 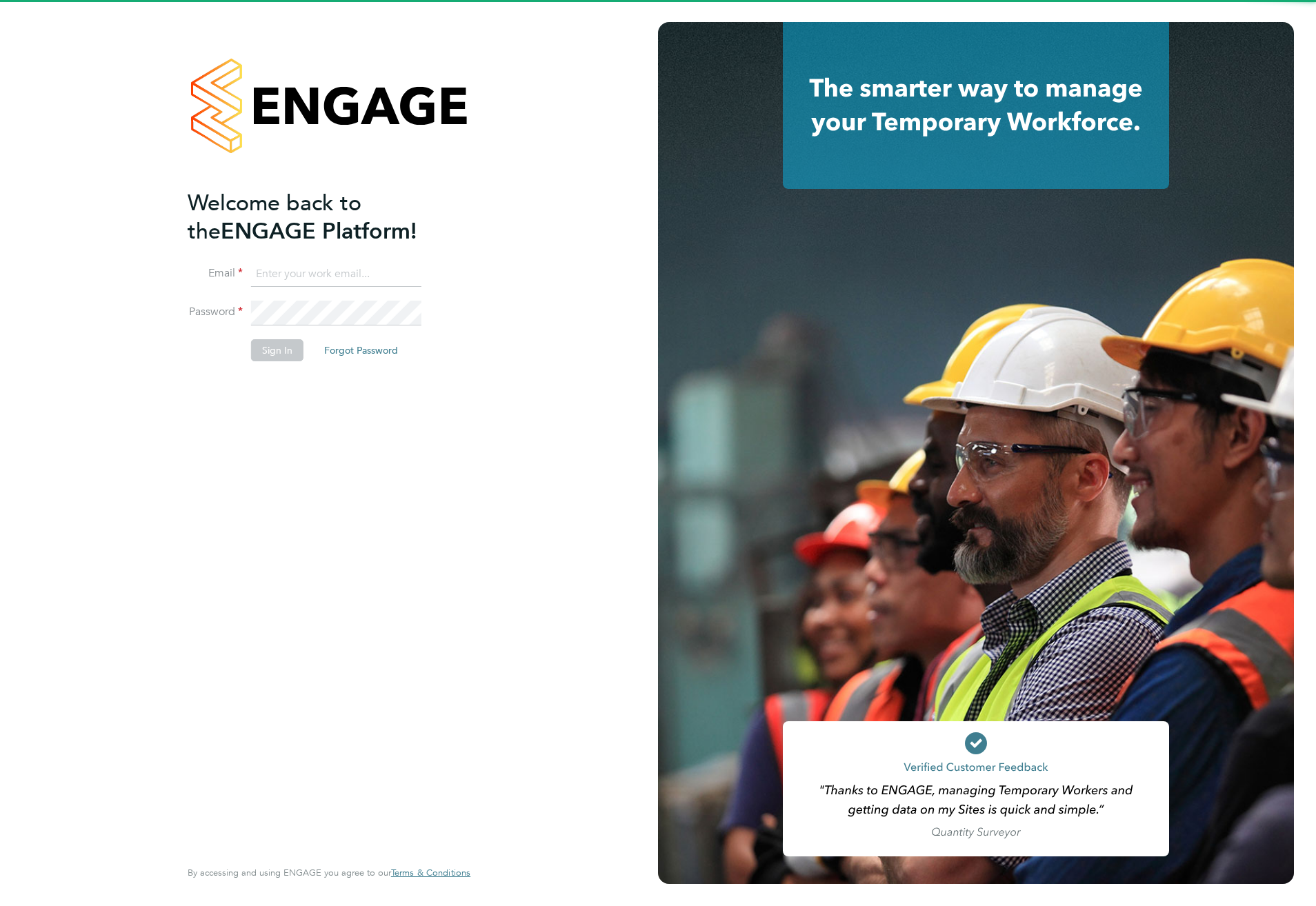 What do you see at coordinates (322, 217) in the screenshot?
I see `h2: ENGAGE Platform!` at bounding box center [322, 217].